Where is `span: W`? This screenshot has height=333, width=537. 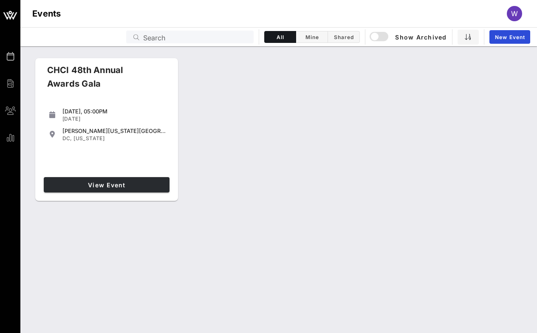 span: W is located at coordinates (514, 14).